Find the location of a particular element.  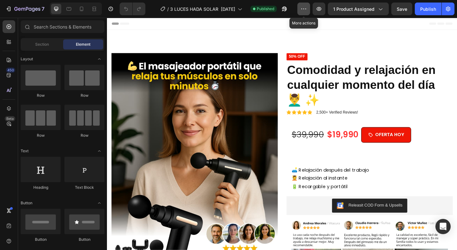

button: Publish is located at coordinates (428, 9).